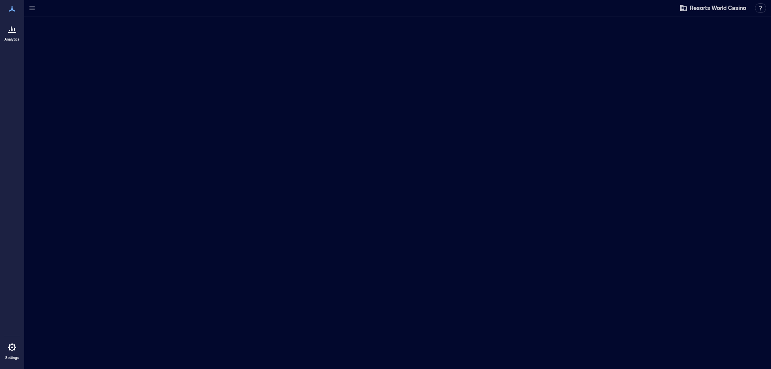  I want to click on a: Settings, so click(12, 350).